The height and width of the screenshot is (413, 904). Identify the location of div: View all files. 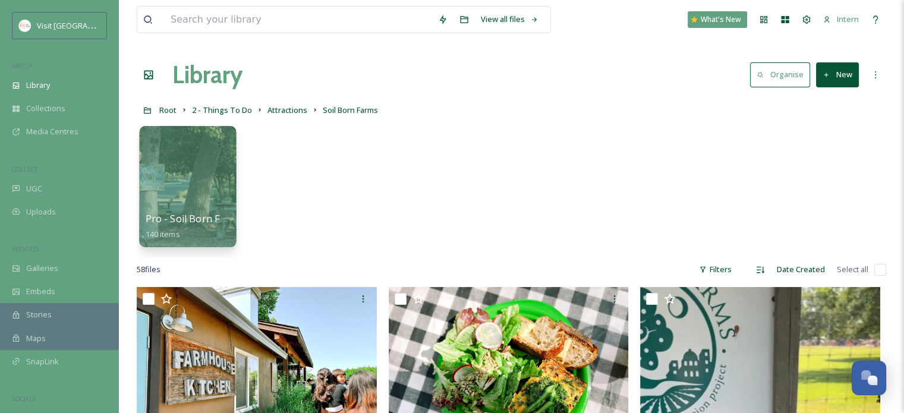
(510, 19).